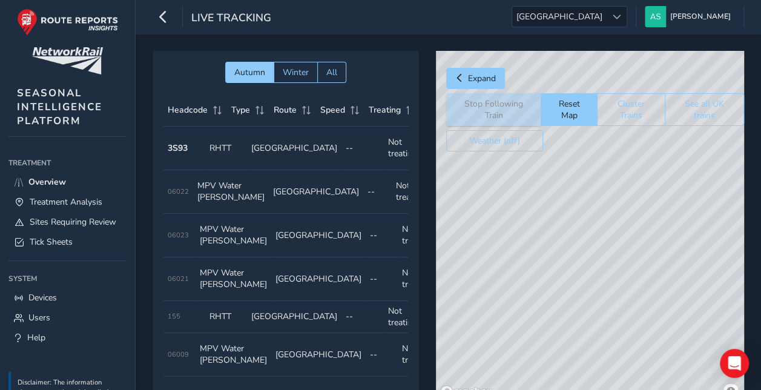 The height and width of the screenshot is (390, 761). I want to click on span: Autumn, so click(250, 72).